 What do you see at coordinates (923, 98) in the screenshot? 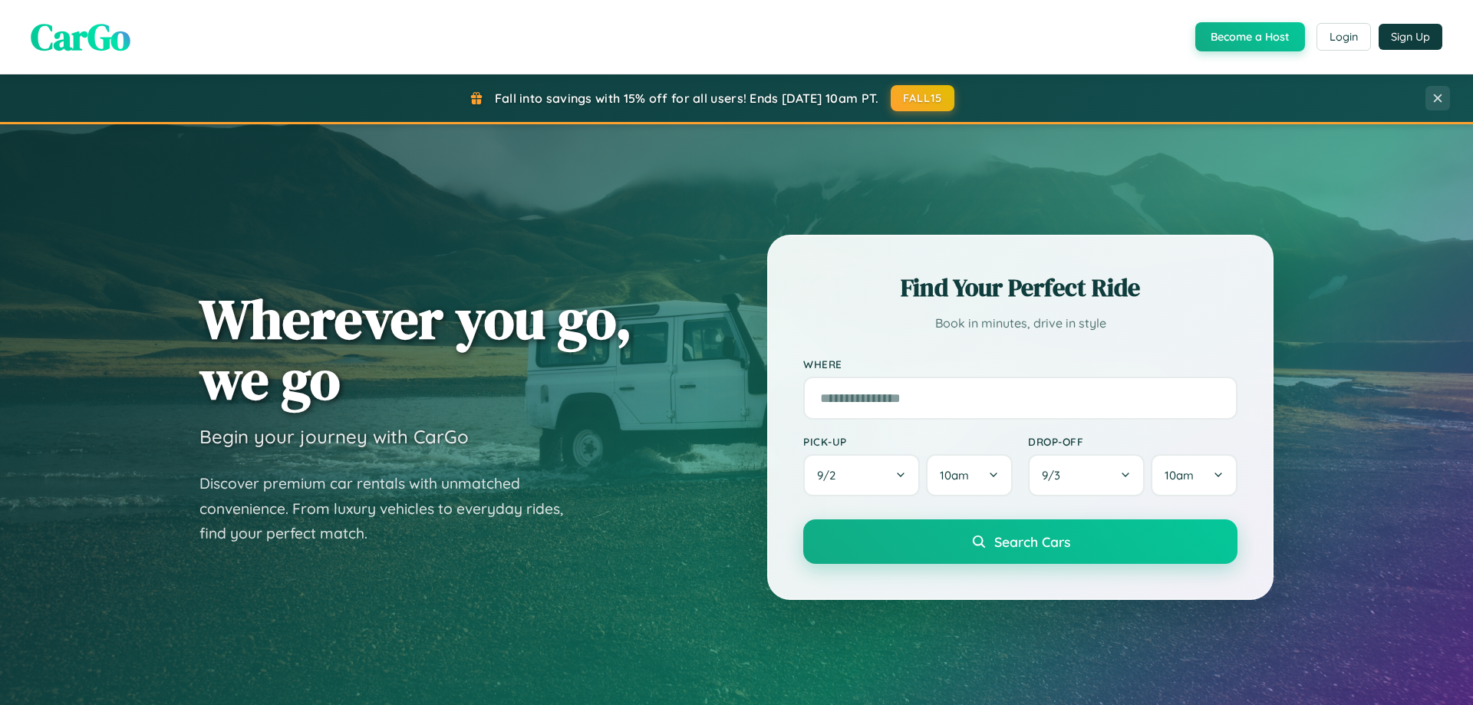
I see `button: FALL15` at bounding box center [923, 98].